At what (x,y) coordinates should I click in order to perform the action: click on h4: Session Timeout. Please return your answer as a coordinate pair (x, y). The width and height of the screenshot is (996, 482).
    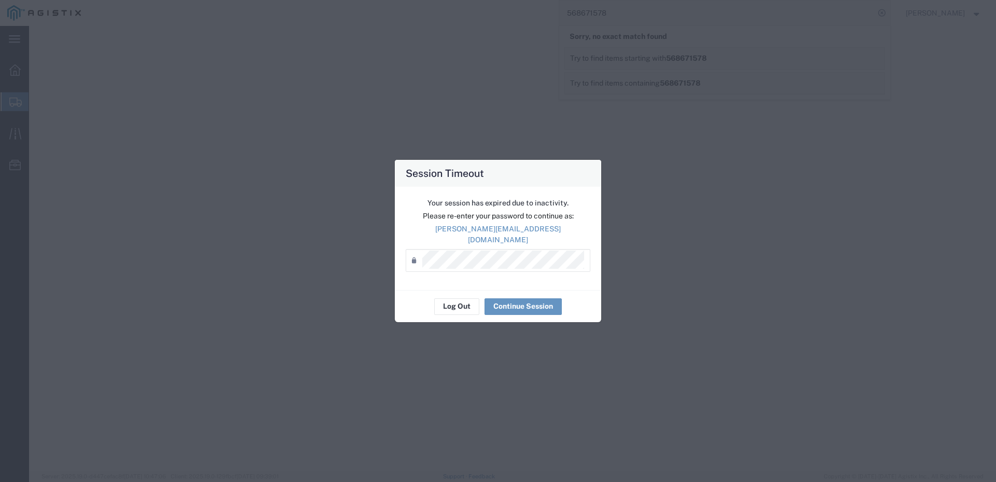
    Looking at the image, I should click on (445, 173).